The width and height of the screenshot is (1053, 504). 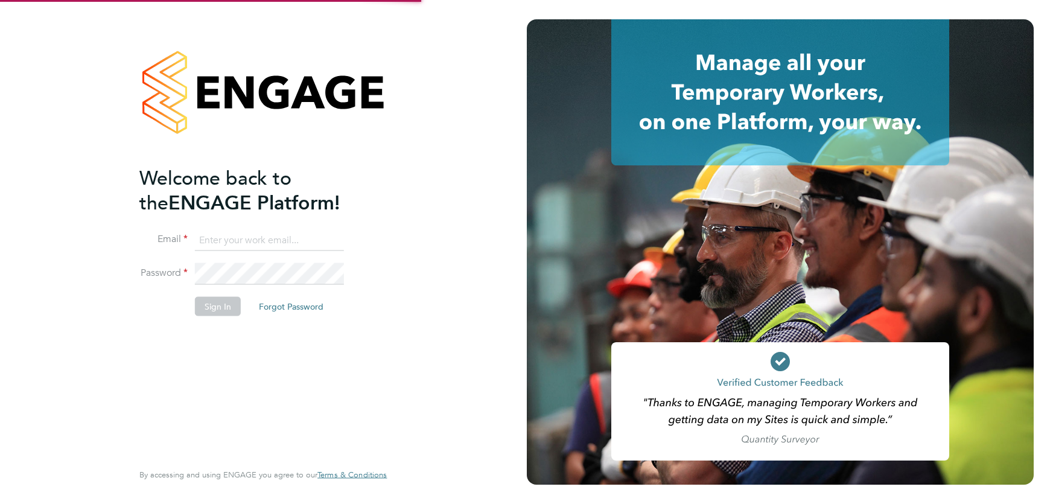 What do you see at coordinates (215, 190) in the screenshot?
I see `span: Welcome back to the` at bounding box center [215, 190].